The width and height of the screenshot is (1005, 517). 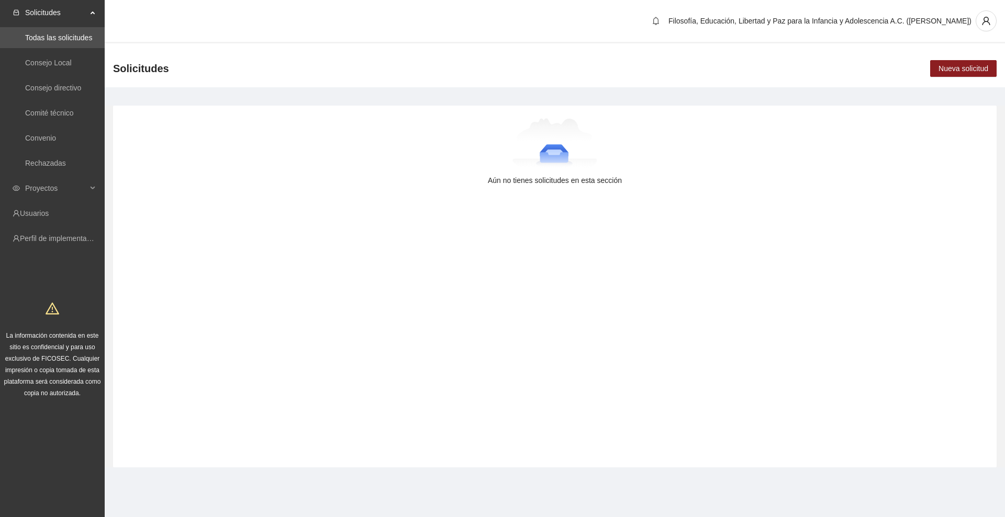 What do you see at coordinates (46, 163) in the screenshot?
I see `a: Rechazadas` at bounding box center [46, 163].